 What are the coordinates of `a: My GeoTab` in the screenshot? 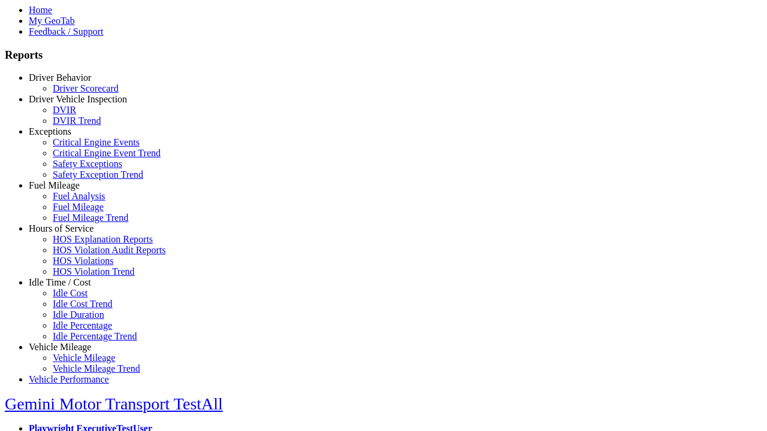 It's located at (52, 20).